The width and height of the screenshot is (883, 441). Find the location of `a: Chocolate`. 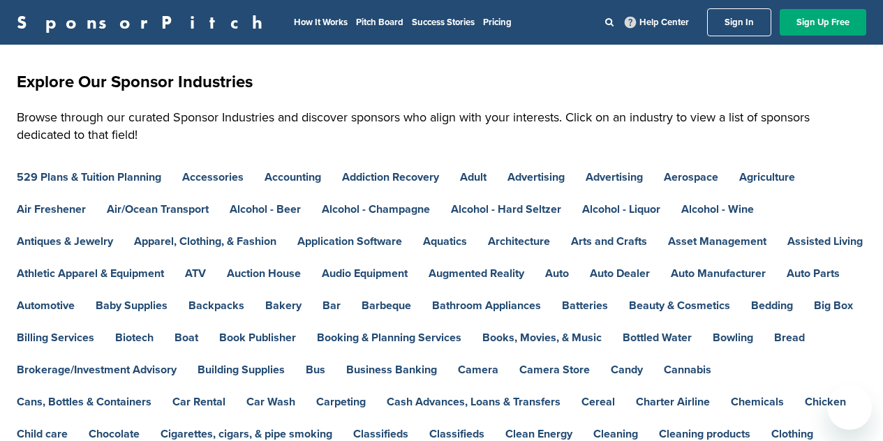

a: Chocolate is located at coordinates (114, 434).